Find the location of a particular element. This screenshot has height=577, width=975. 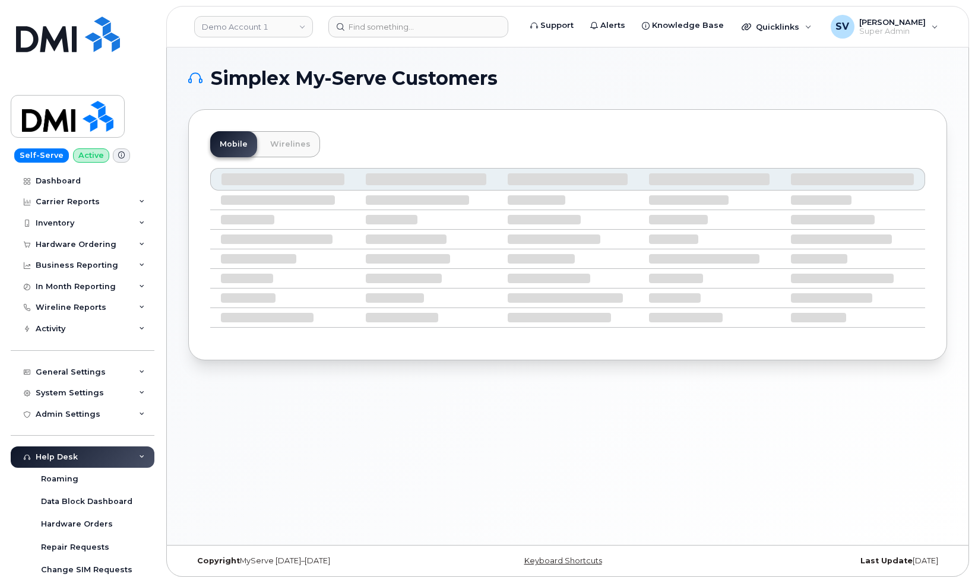

strong: Last Update is located at coordinates (886, 560).